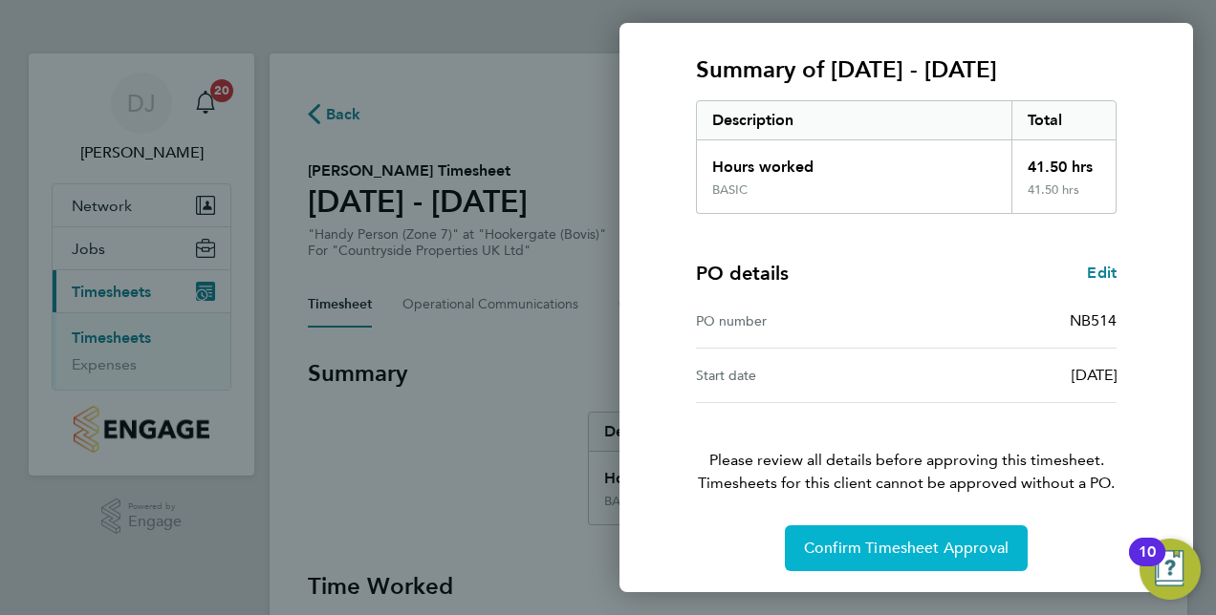 This screenshot has height=615, width=1216. I want to click on div: Description, so click(853, 120).